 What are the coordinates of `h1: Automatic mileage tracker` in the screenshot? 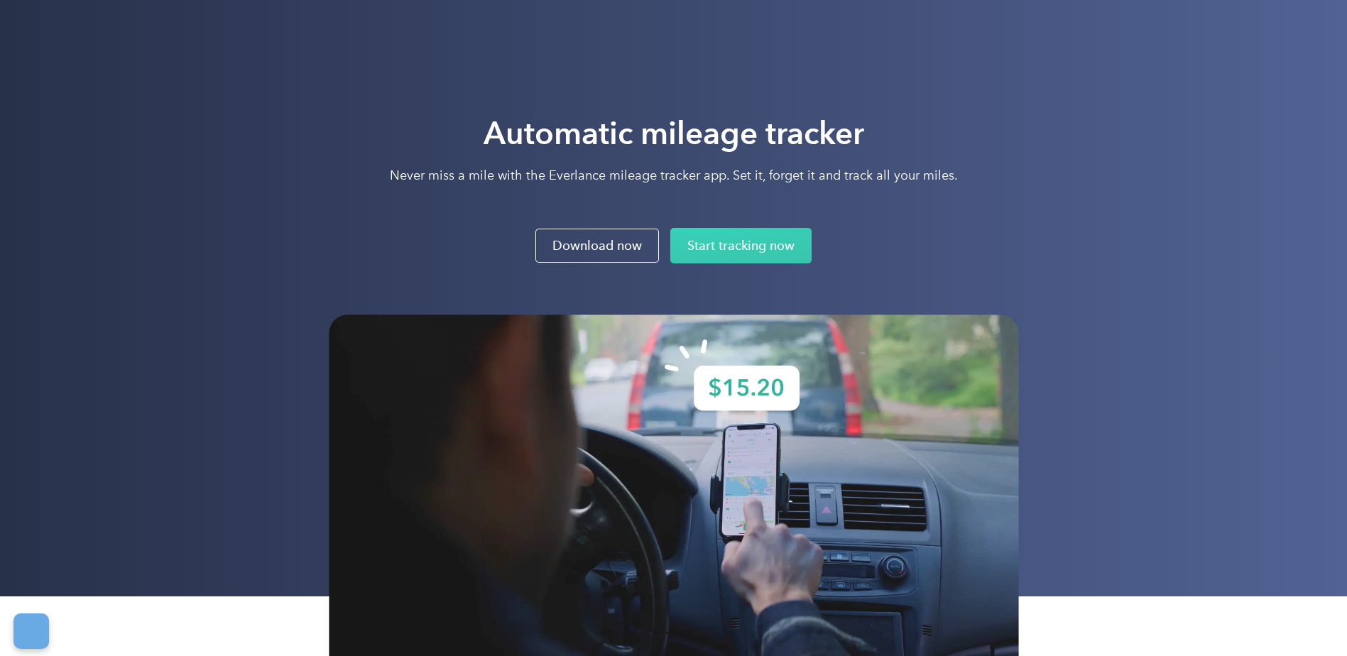 It's located at (674, 134).